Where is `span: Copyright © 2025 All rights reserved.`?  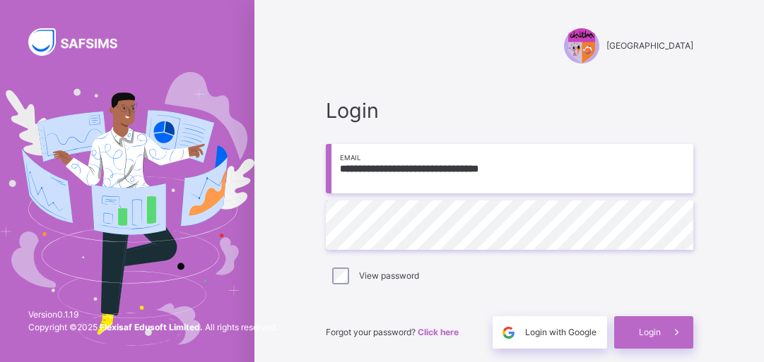
span: Copyright © 2025 All rights reserved. is located at coordinates (153, 327).